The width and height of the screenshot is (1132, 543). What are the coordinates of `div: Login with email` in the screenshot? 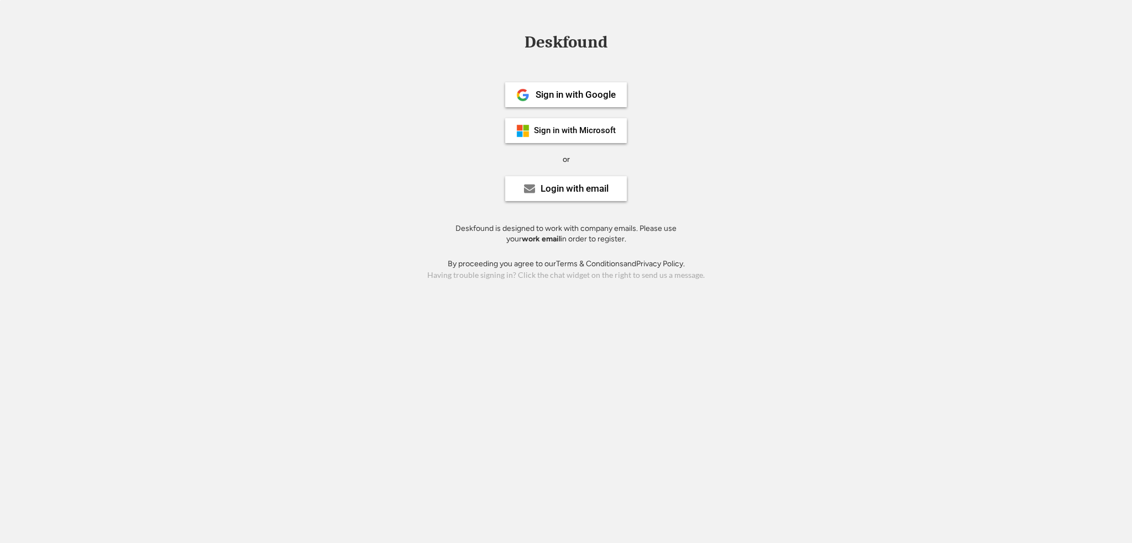 It's located at (574, 188).